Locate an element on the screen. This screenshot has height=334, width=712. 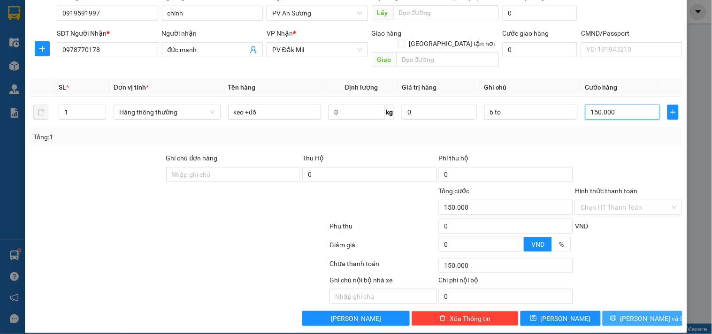
div: CMND/Passport is located at coordinates (632, 33).